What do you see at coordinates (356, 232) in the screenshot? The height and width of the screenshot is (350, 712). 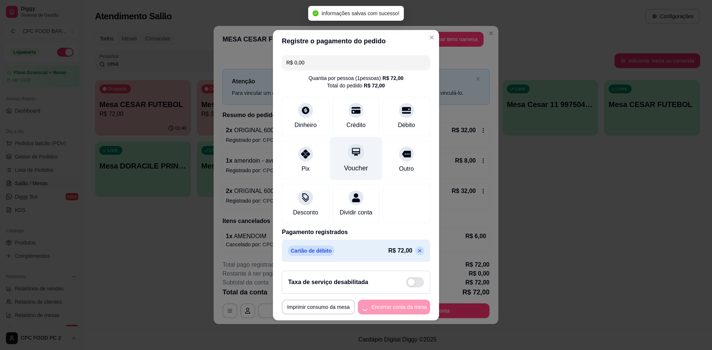 I see `p: Pagamento registrados` at bounding box center [356, 232].